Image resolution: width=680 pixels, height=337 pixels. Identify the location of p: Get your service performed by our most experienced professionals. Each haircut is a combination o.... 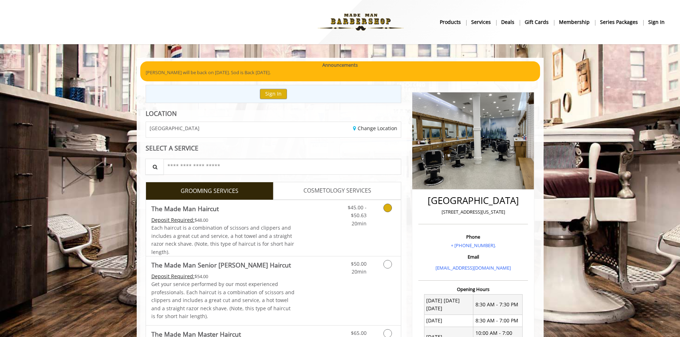
(223, 300).